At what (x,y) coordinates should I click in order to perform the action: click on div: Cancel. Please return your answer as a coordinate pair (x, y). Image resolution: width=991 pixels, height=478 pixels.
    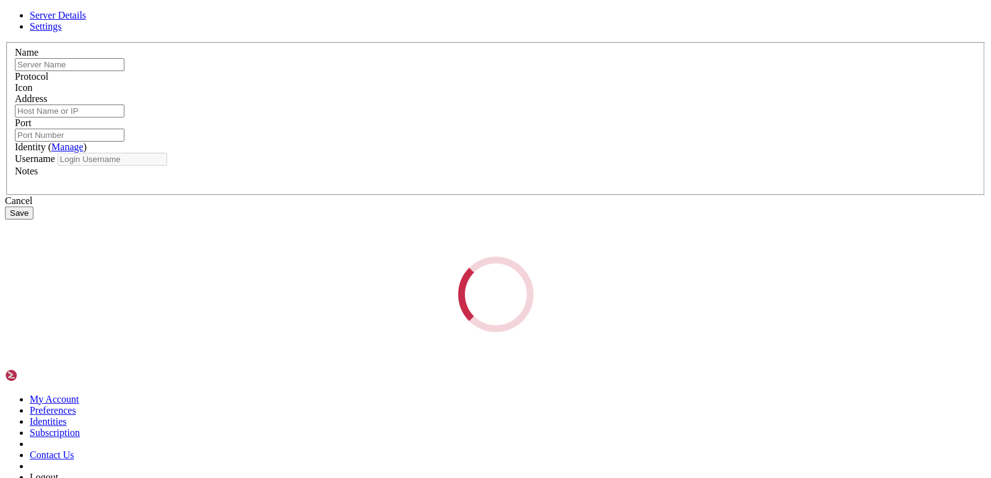
    Looking at the image, I should click on (495, 201).